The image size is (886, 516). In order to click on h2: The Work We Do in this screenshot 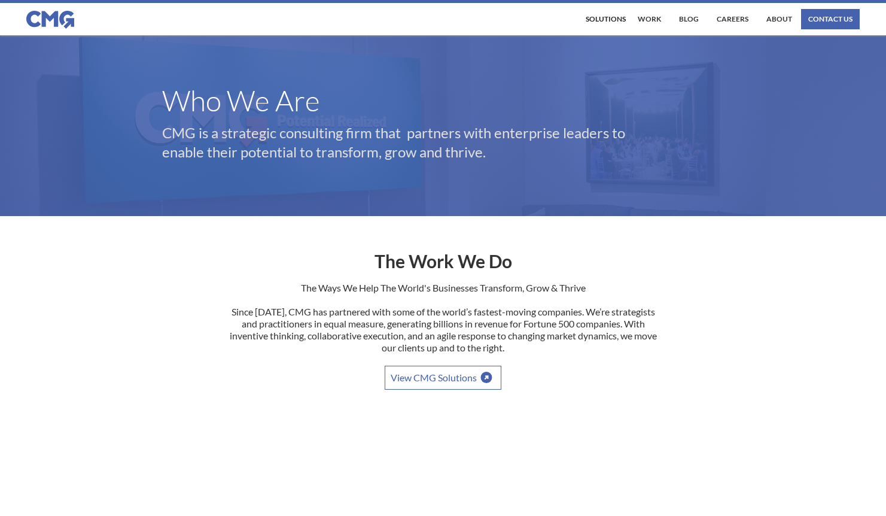, I will do `click(443, 255)`.